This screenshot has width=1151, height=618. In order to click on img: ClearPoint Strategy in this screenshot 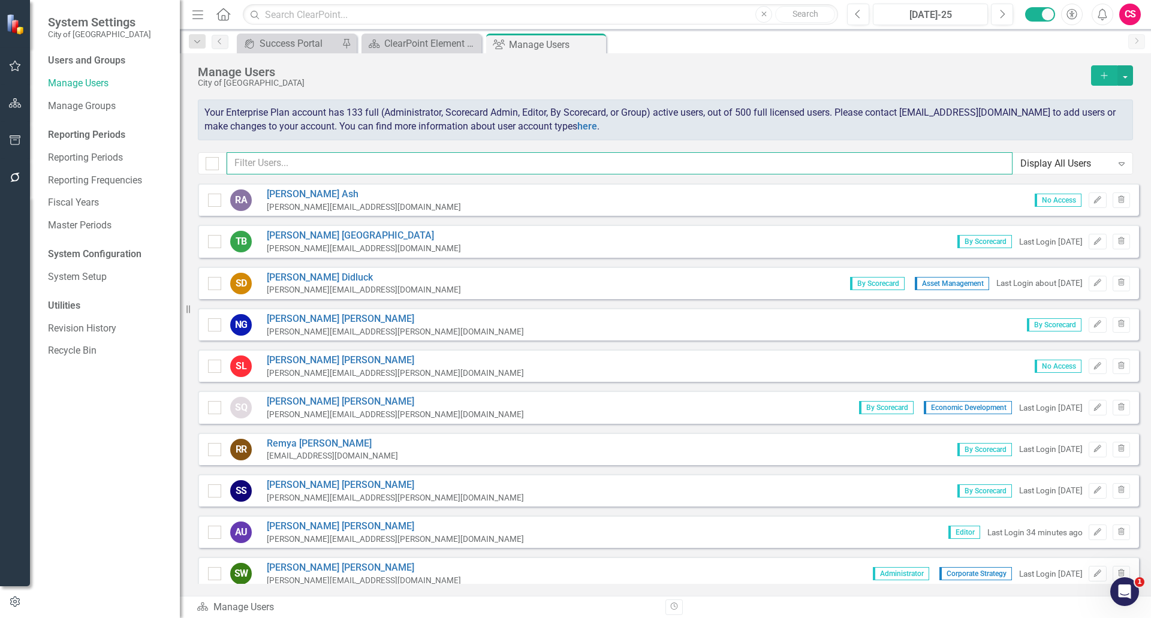, I will do `click(16, 24)`.